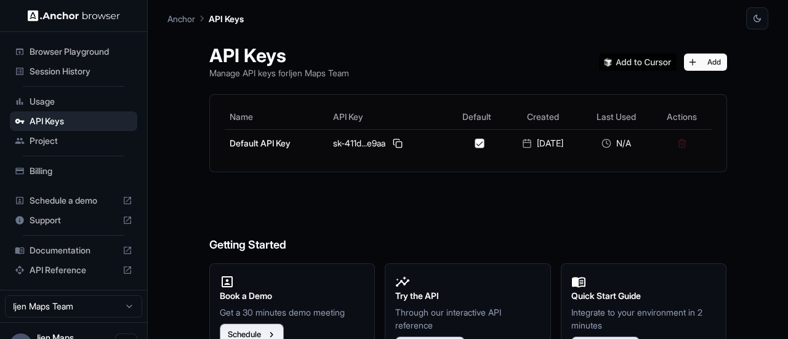 This screenshot has height=339, width=788. What do you see at coordinates (73, 201) in the screenshot?
I see `div: Schedule a demo` at bounding box center [73, 201].